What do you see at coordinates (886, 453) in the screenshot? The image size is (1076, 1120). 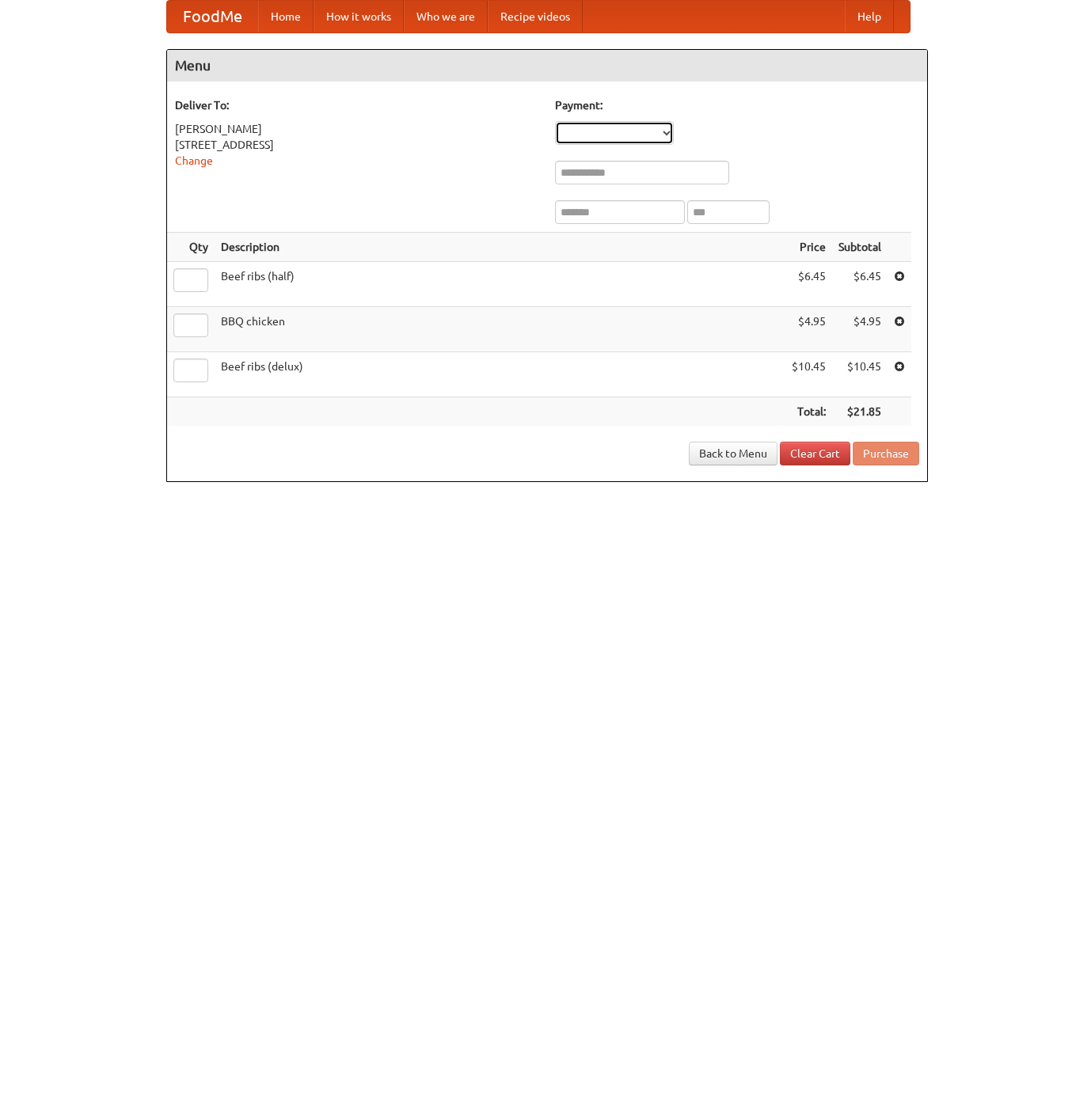 I see `button: Purchase` at bounding box center [886, 453].